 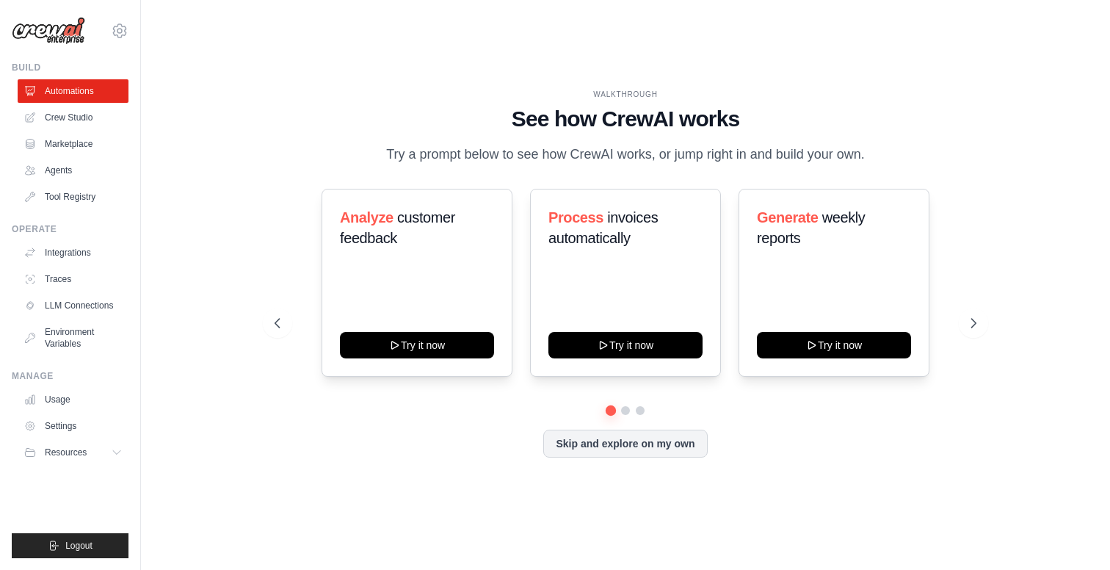 I want to click on a: Agents, so click(x=73, y=170).